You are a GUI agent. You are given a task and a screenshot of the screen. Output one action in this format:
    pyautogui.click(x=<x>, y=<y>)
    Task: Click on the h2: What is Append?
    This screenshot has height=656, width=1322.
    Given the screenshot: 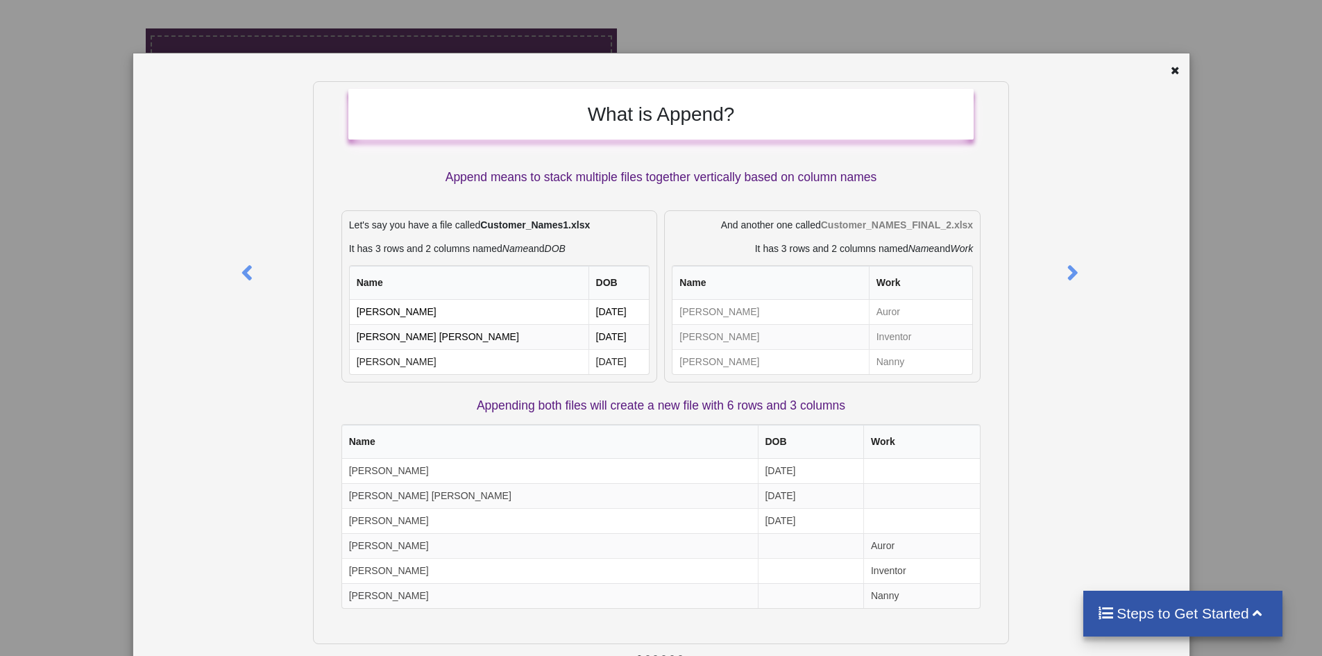 What is the action you would take?
    pyautogui.click(x=661, y=114)
    